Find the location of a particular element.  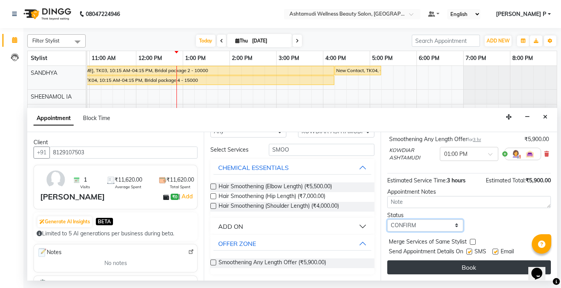

span: Filter Stylist is located at coordinates (46, 41).